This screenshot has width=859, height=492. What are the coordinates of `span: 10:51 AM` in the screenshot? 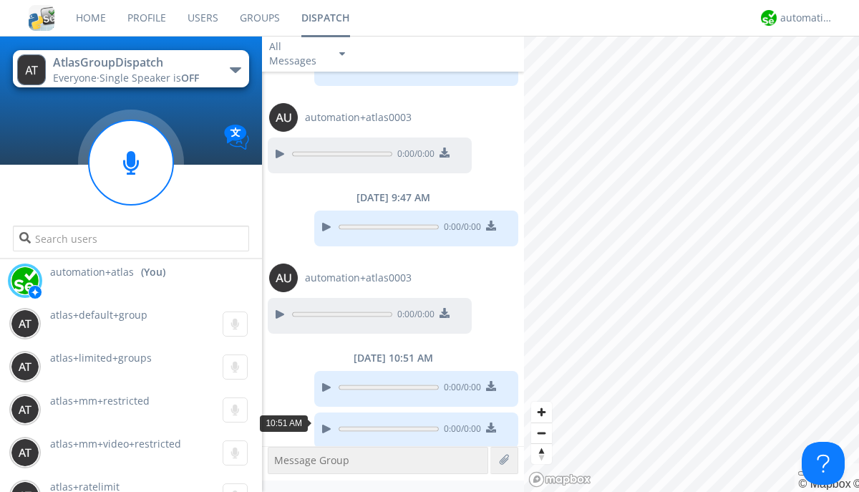 It's located at (283, 423).